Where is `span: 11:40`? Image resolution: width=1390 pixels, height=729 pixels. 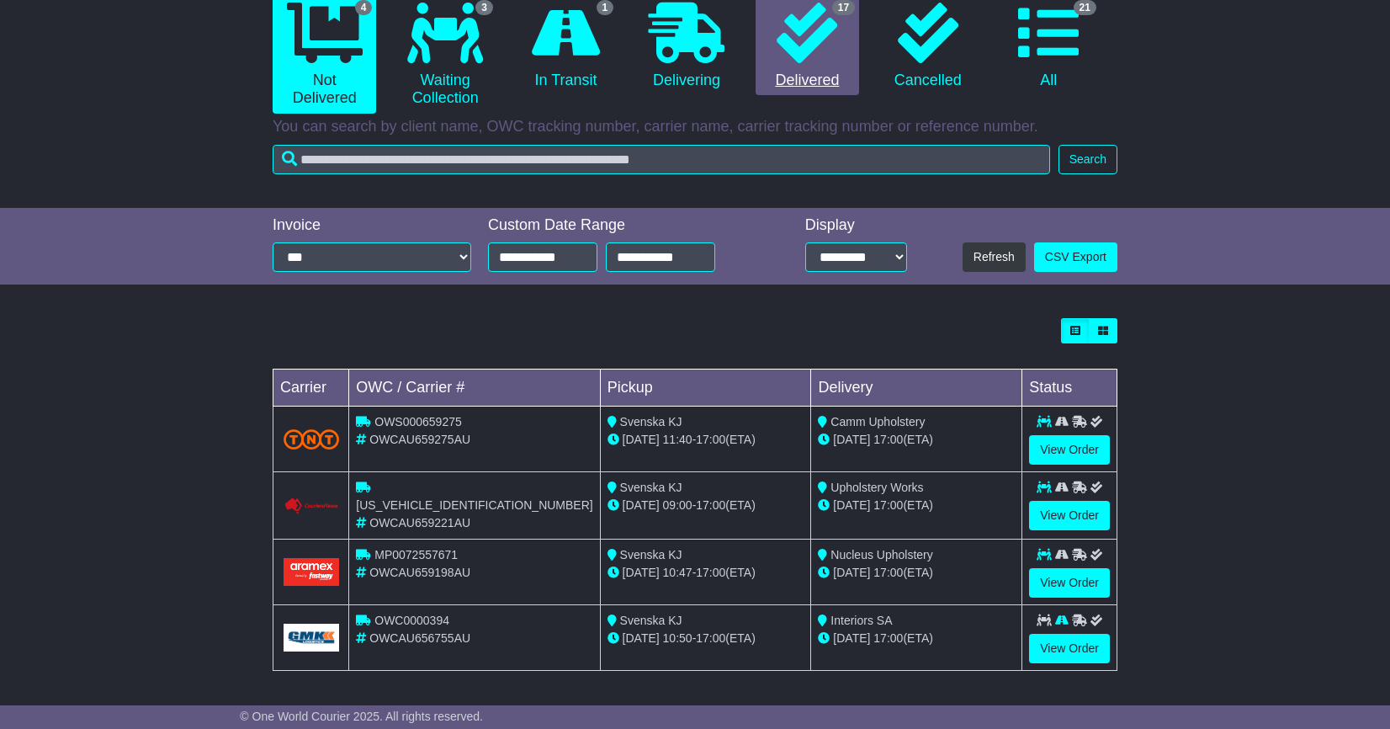
span: 11:40 is located at coordinates (677, 439).